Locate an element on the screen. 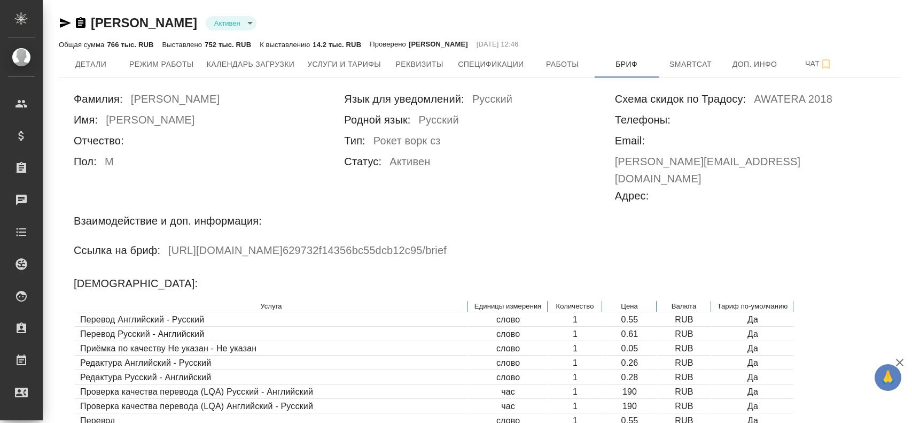 The height and width of the screenshot is (423, 912). p: Единицы измерения is located at coordinates (508, 306).